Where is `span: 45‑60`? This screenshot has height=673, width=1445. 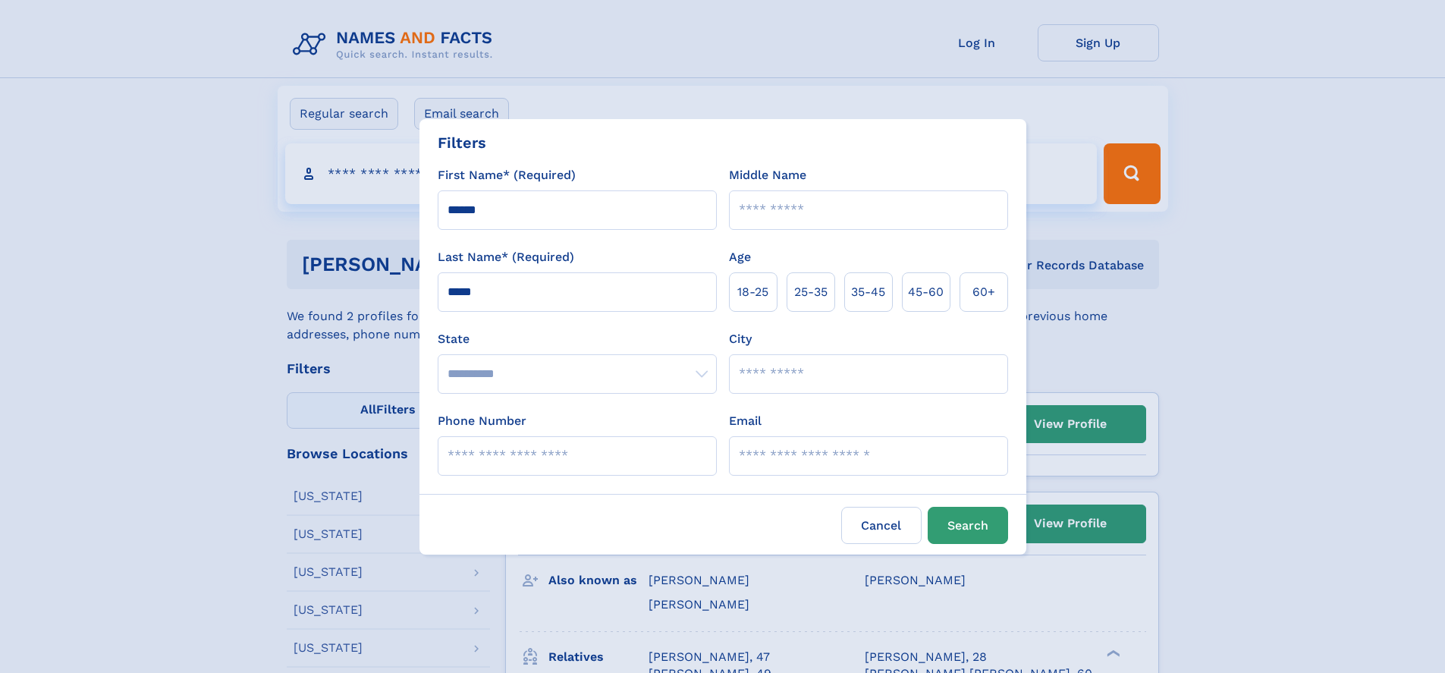 span: 45‑60 is located at coordinates (926, 292).